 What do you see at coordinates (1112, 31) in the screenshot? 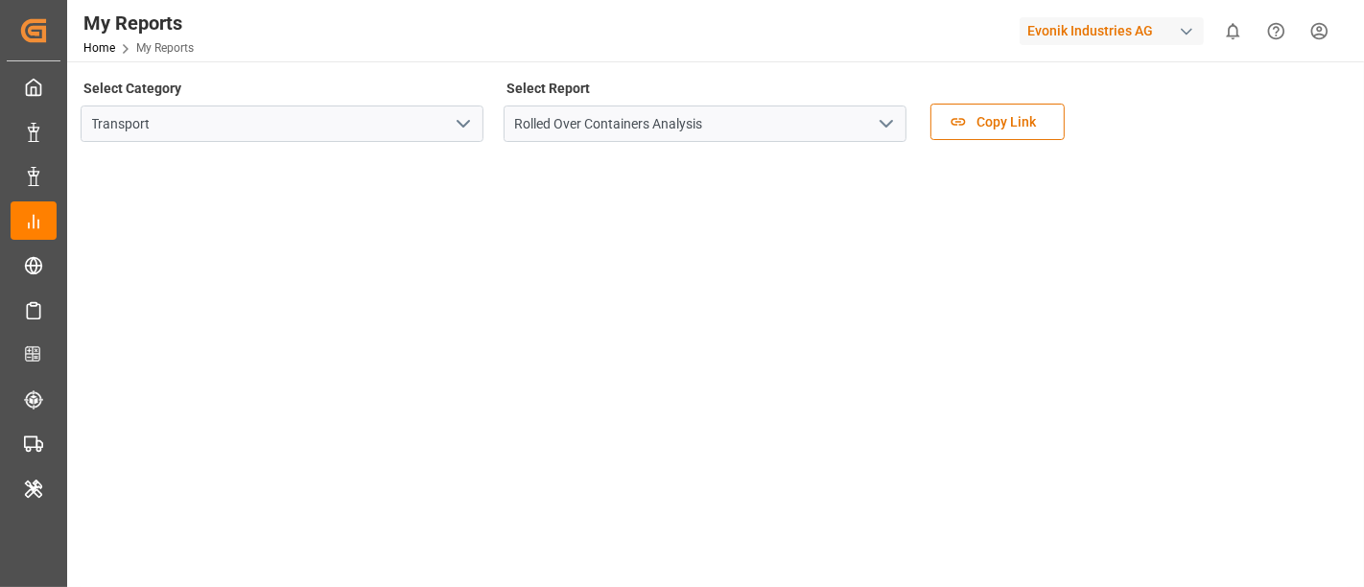
I see `div: Evonik Industries AG` at bounding box center [1112, 31].